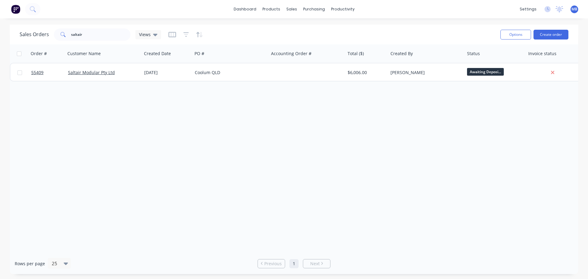  Describe the element at coordinates (101, 35) in the screenshot. I see `input: Search...` at that location.